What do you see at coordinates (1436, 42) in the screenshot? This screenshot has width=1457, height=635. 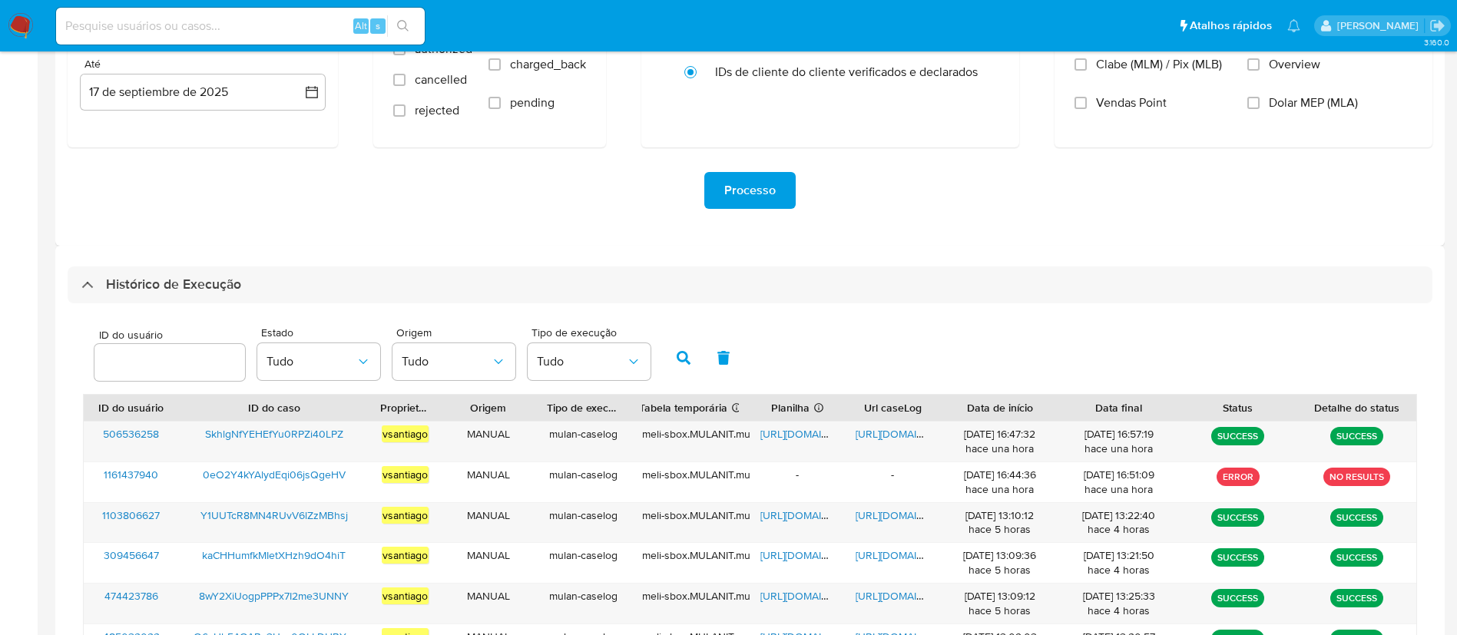 I see `span: 3.160.0` at bounding box center [1436, 42].